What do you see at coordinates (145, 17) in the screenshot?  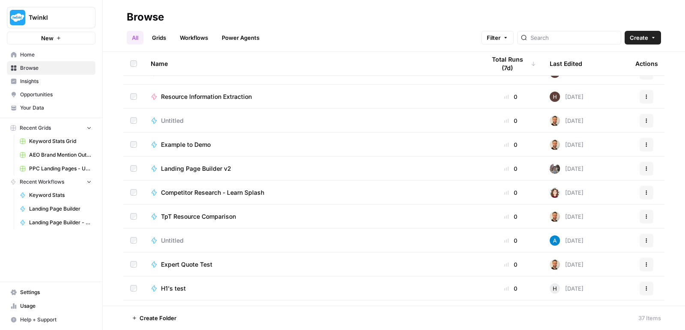 I see `div: Browse` at bounding box center [145, 17].